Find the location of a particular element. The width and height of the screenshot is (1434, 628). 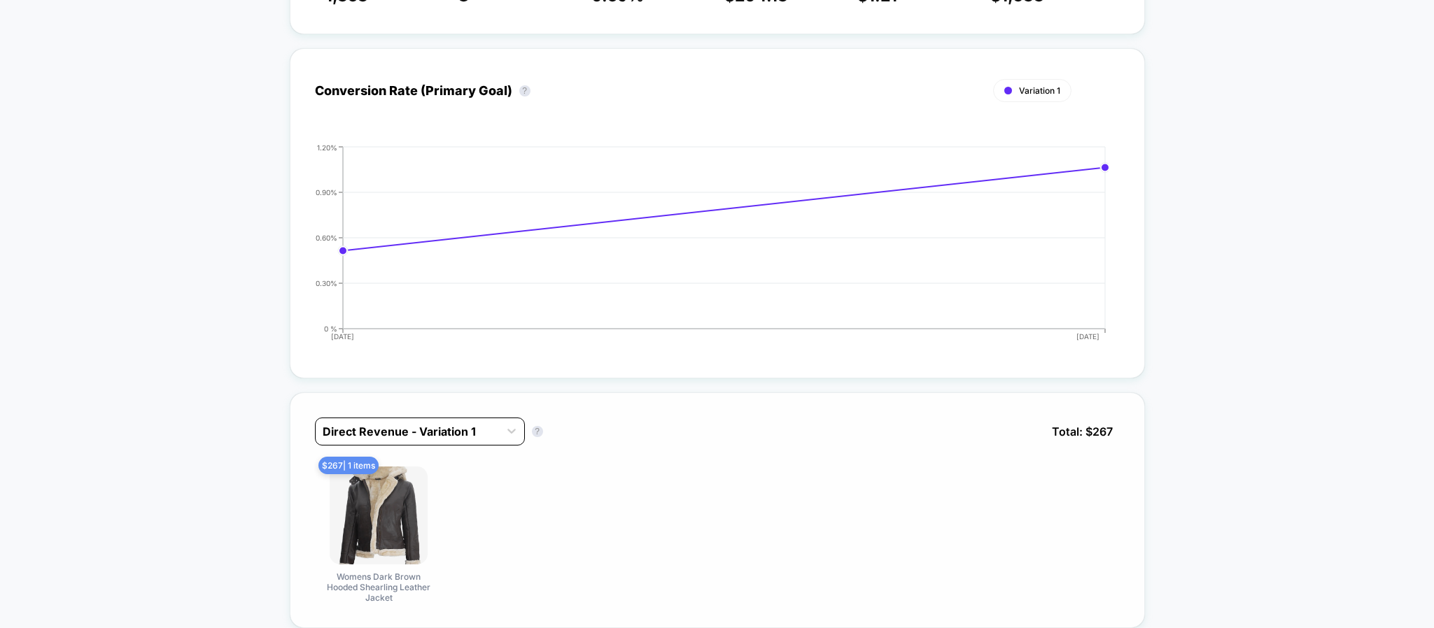

img: Womens Dark Brown Hooded Shearling Leather Jacket is located at coordinates (379, 516).